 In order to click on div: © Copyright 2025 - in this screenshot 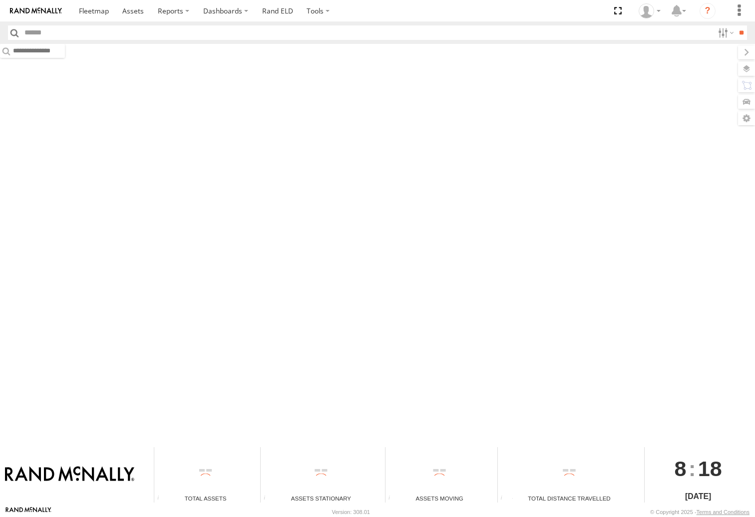, I will do `click(700, 512)`.